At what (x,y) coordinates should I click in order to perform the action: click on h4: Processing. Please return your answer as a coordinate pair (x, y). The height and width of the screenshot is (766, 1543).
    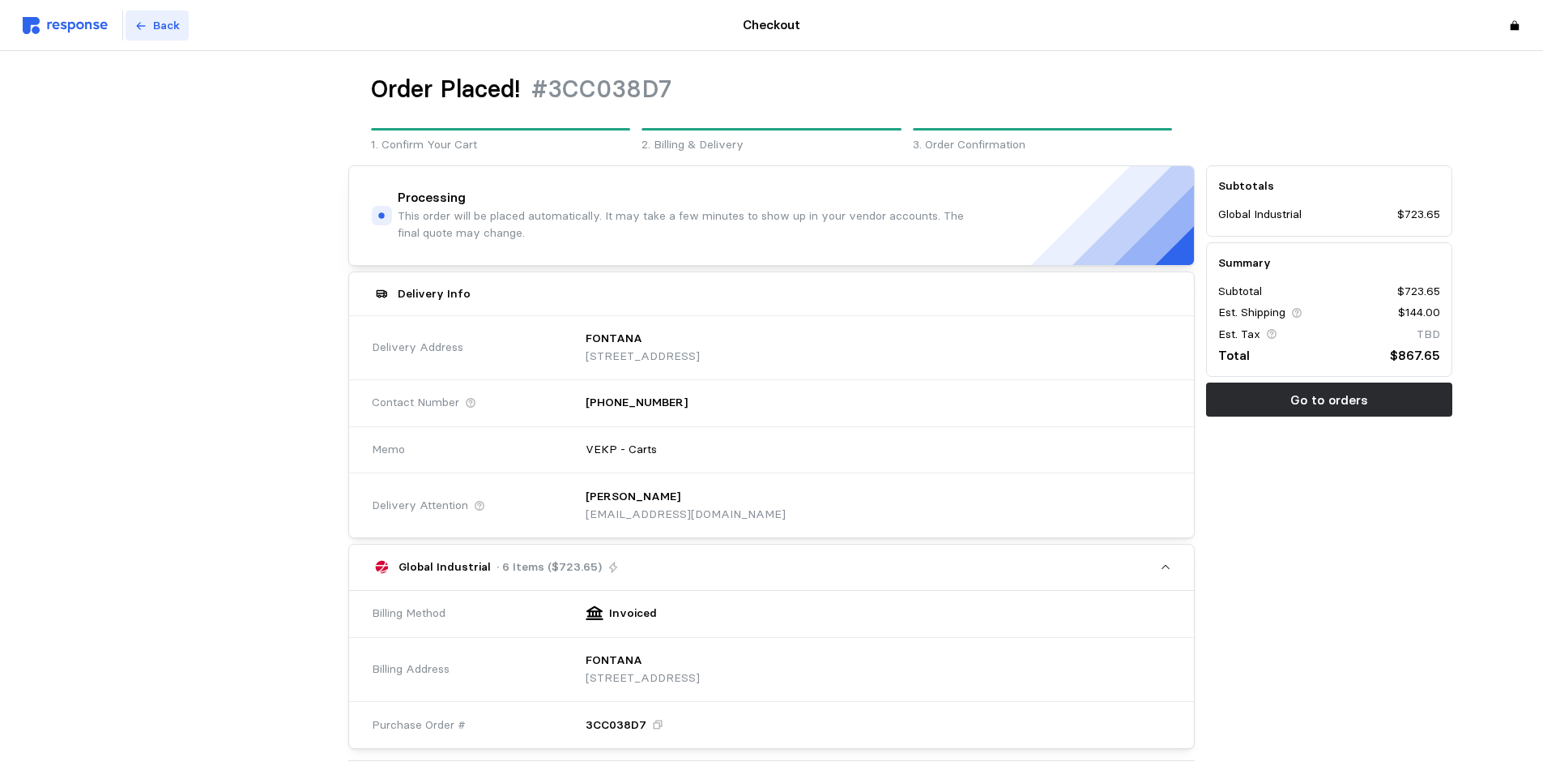
    Looking at the image, I should click on (432, 198).